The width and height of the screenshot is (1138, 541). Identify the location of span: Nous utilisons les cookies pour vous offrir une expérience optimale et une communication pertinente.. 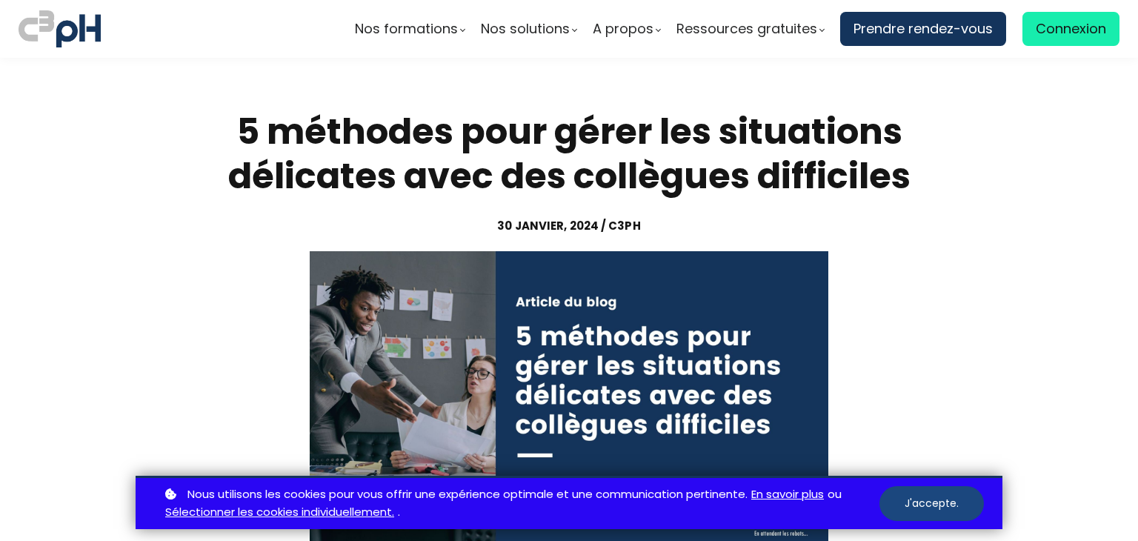
(467, 494).